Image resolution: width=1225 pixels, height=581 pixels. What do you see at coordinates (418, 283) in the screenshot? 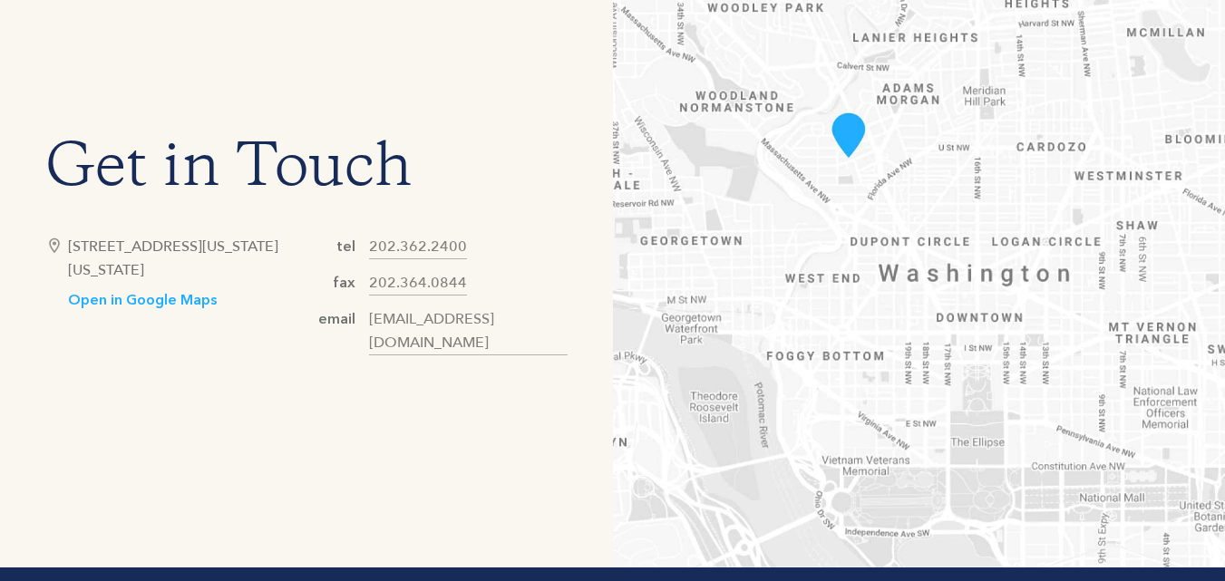
I see `a: 202.364.0844` at bounding box center [418, 283].